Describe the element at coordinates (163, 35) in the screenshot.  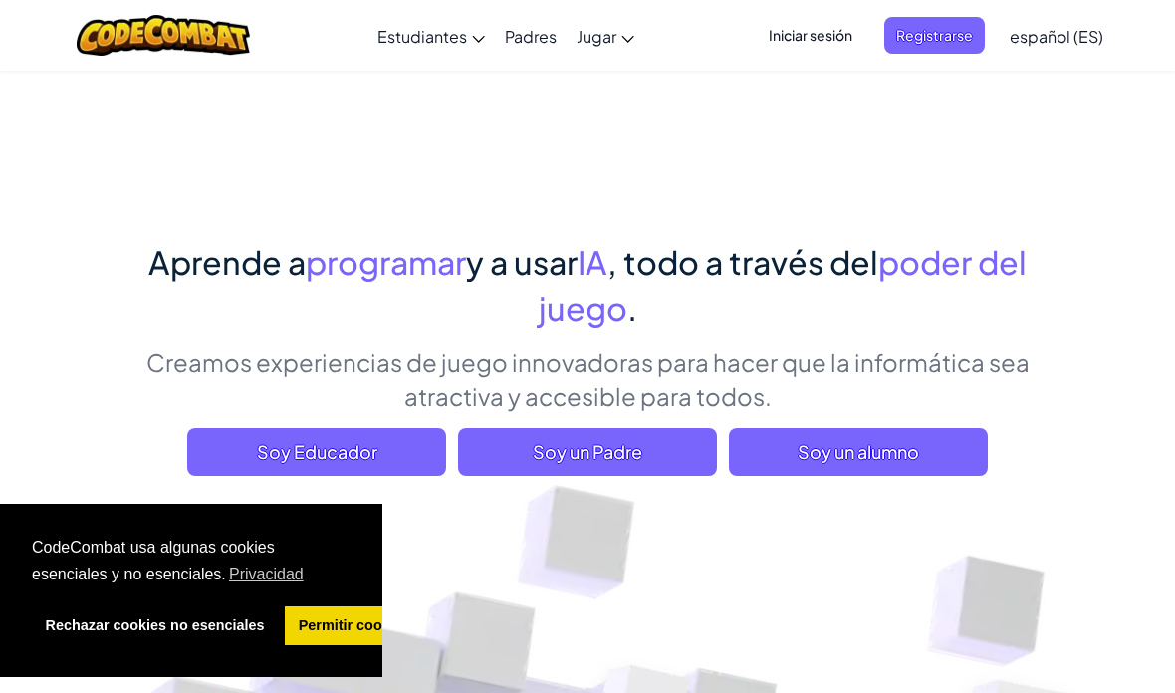
I see `img: CodeCombat logo` at that location.